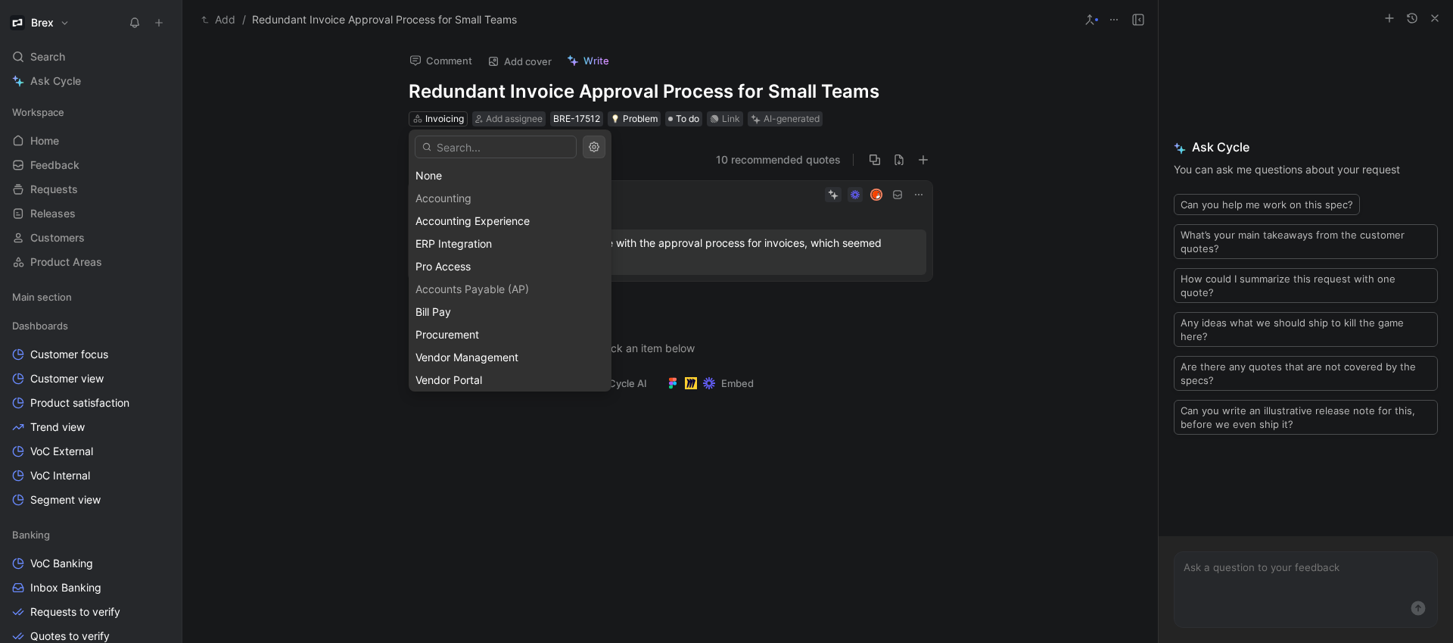 The width and height of the screenshot is (1453, 643). I want to click on span: ERP Integration, so click(453, 243).